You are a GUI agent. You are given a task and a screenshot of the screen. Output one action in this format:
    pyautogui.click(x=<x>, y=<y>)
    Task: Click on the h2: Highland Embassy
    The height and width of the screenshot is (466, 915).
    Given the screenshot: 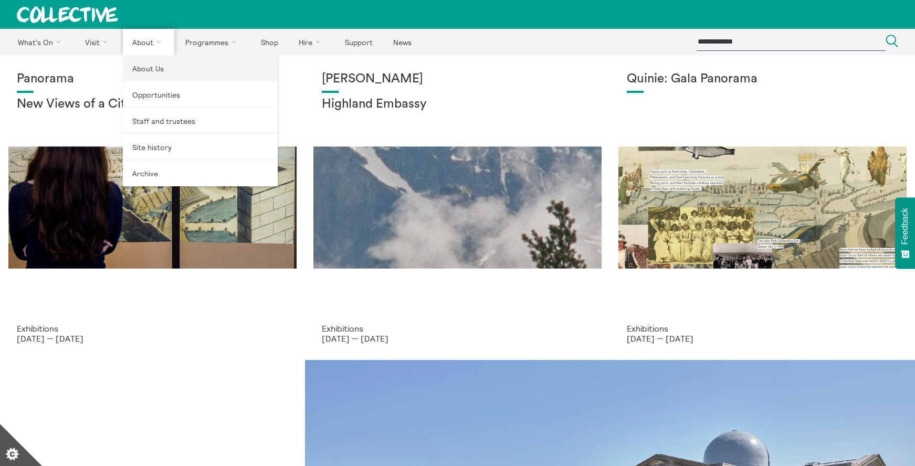 What is the action you would take?
    pyautogui.click(x=457, y=105)
    